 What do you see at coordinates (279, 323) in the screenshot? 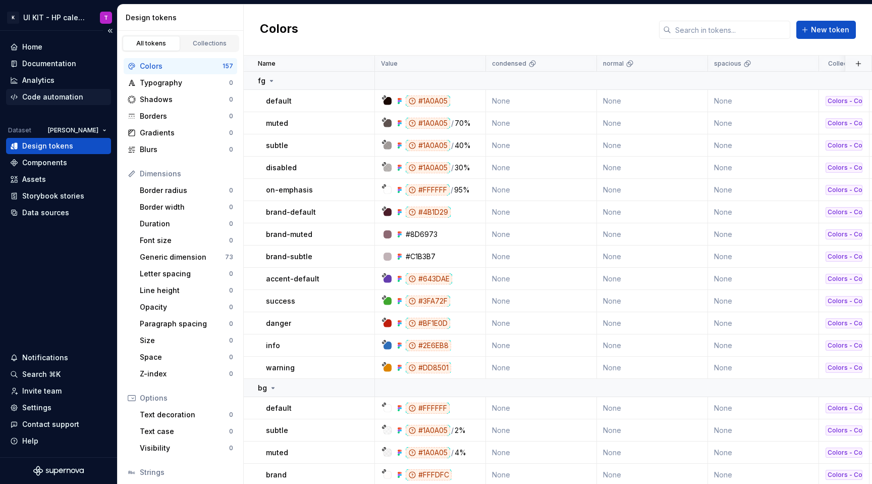
I see `p: danger` at bounding box center [279, 323].